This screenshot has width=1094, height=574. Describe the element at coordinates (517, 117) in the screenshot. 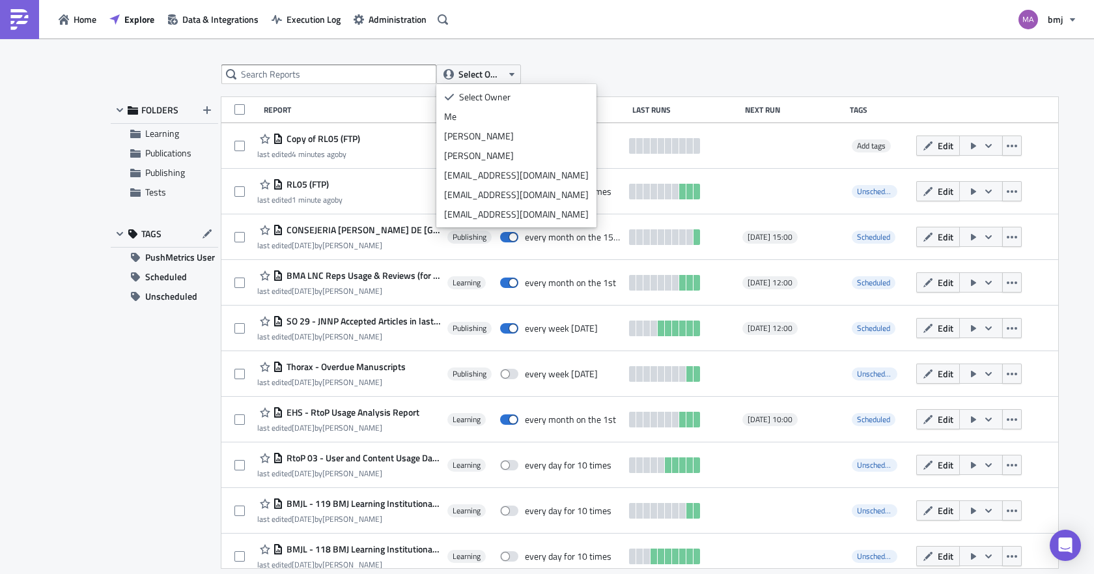

I see `div: Me` at that location.